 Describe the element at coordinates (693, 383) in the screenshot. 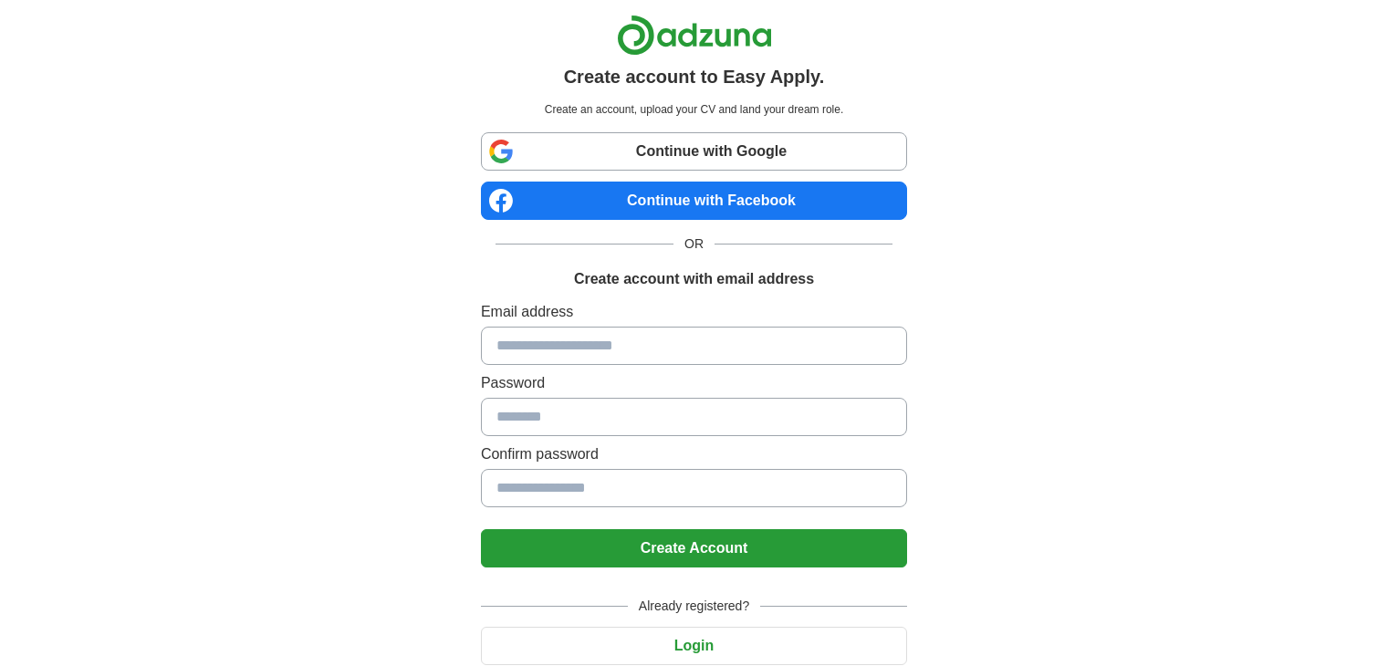

I see `label: Password` at that location.